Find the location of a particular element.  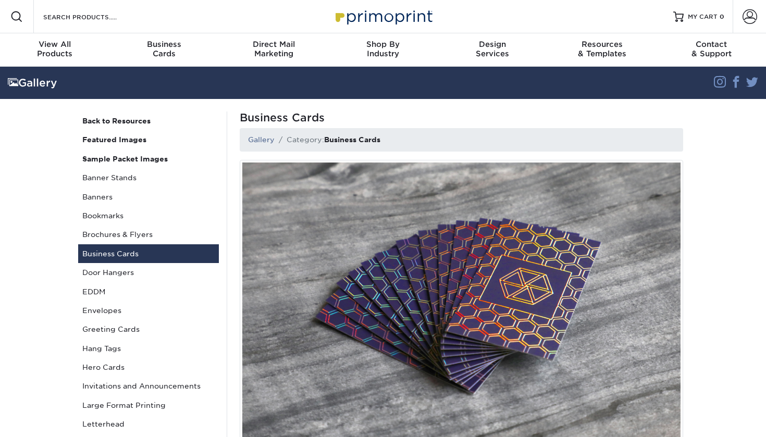

a: Shop ByIndustry is located at coordinates (383, 50).